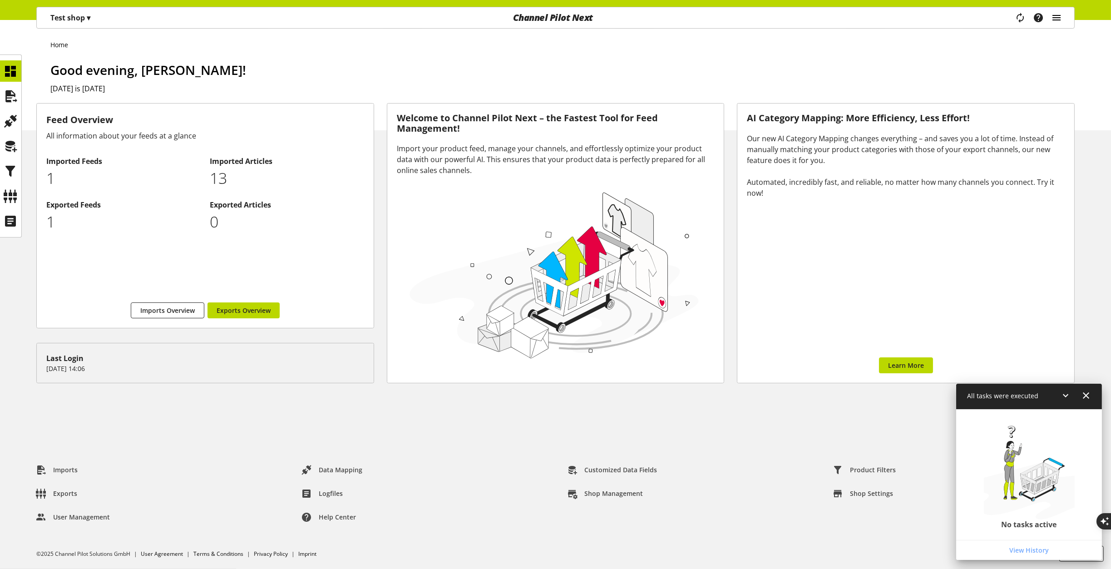 The image size is (1111, 569). I want to click on nav: main navigation, so click(555, 18).